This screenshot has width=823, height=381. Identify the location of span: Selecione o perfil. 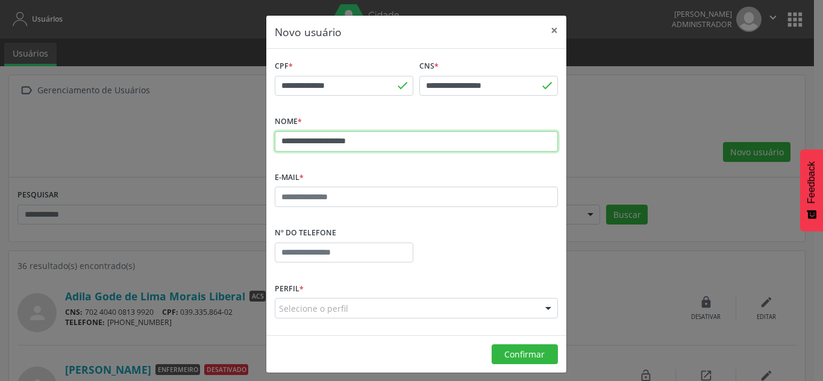
(313, 308).